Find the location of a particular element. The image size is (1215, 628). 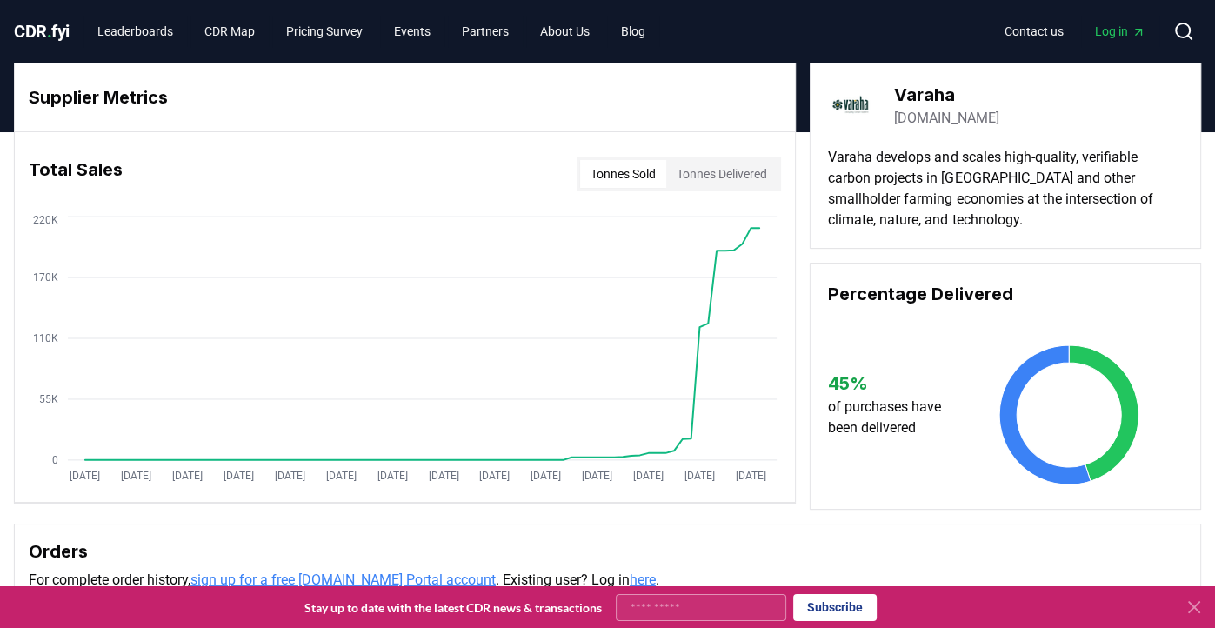

a: Partners is located at coordinates (485, 31).